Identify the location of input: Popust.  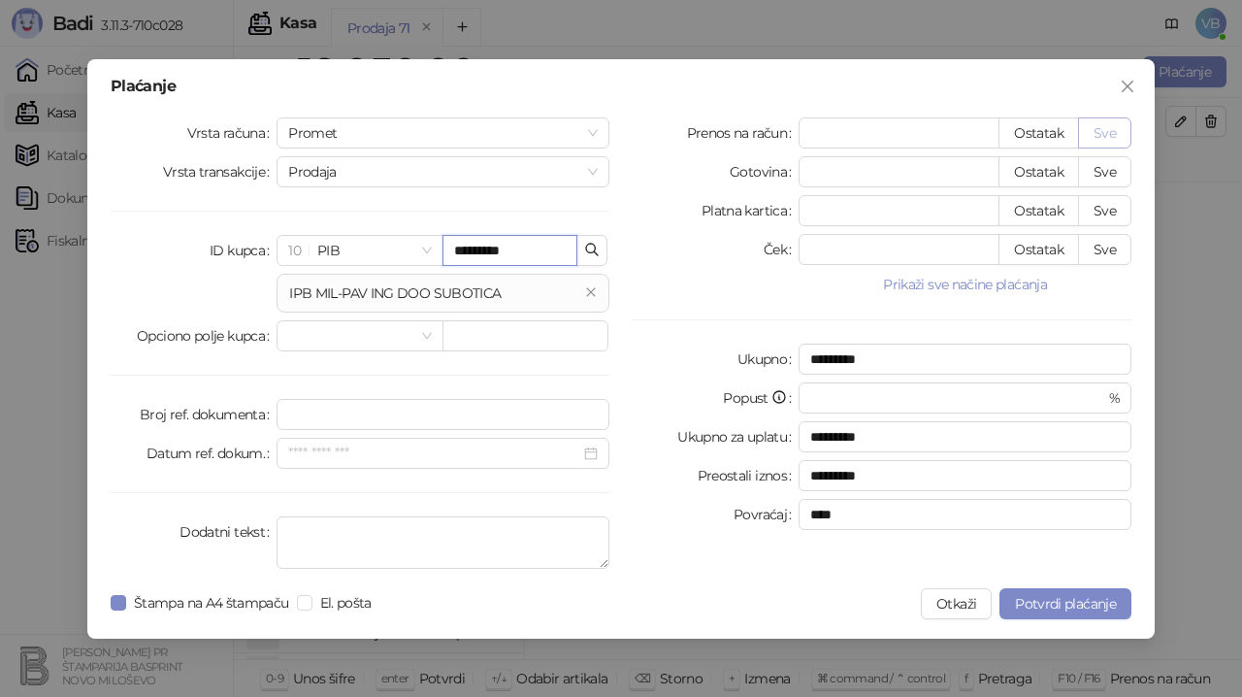
(957, 398).